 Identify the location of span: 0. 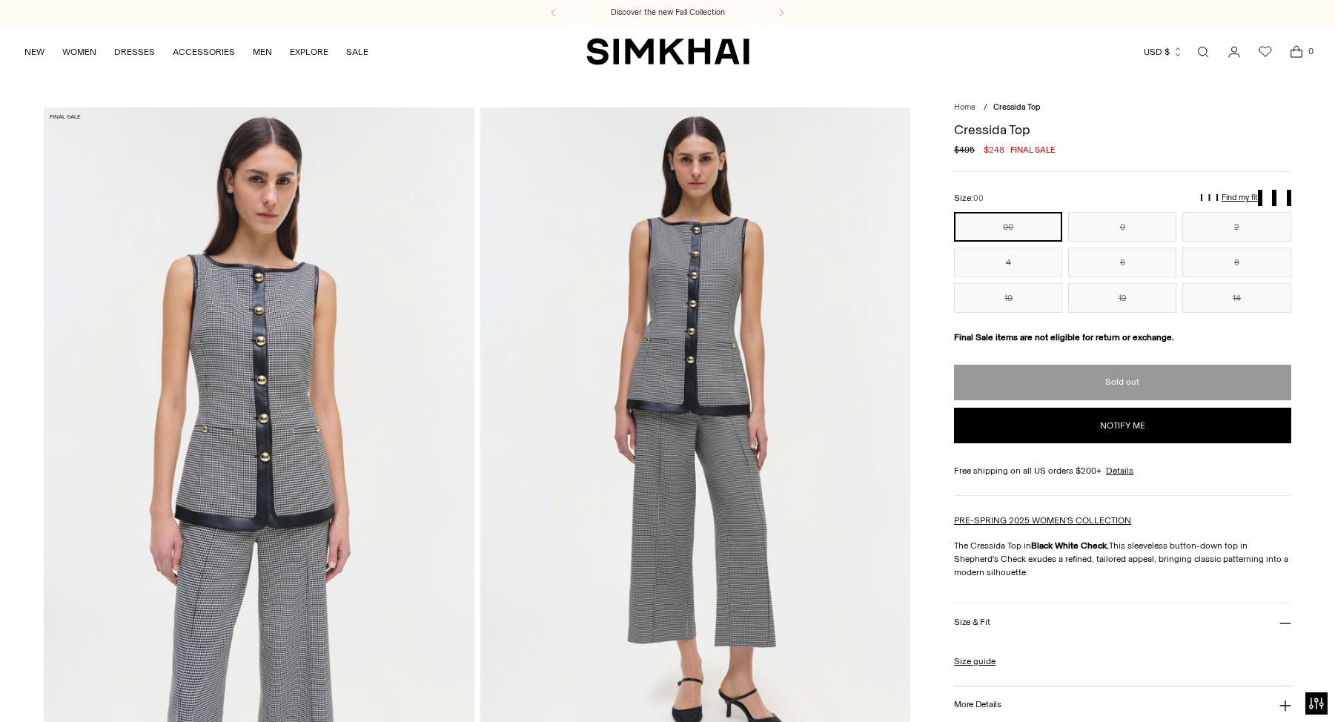
(1311, 51).